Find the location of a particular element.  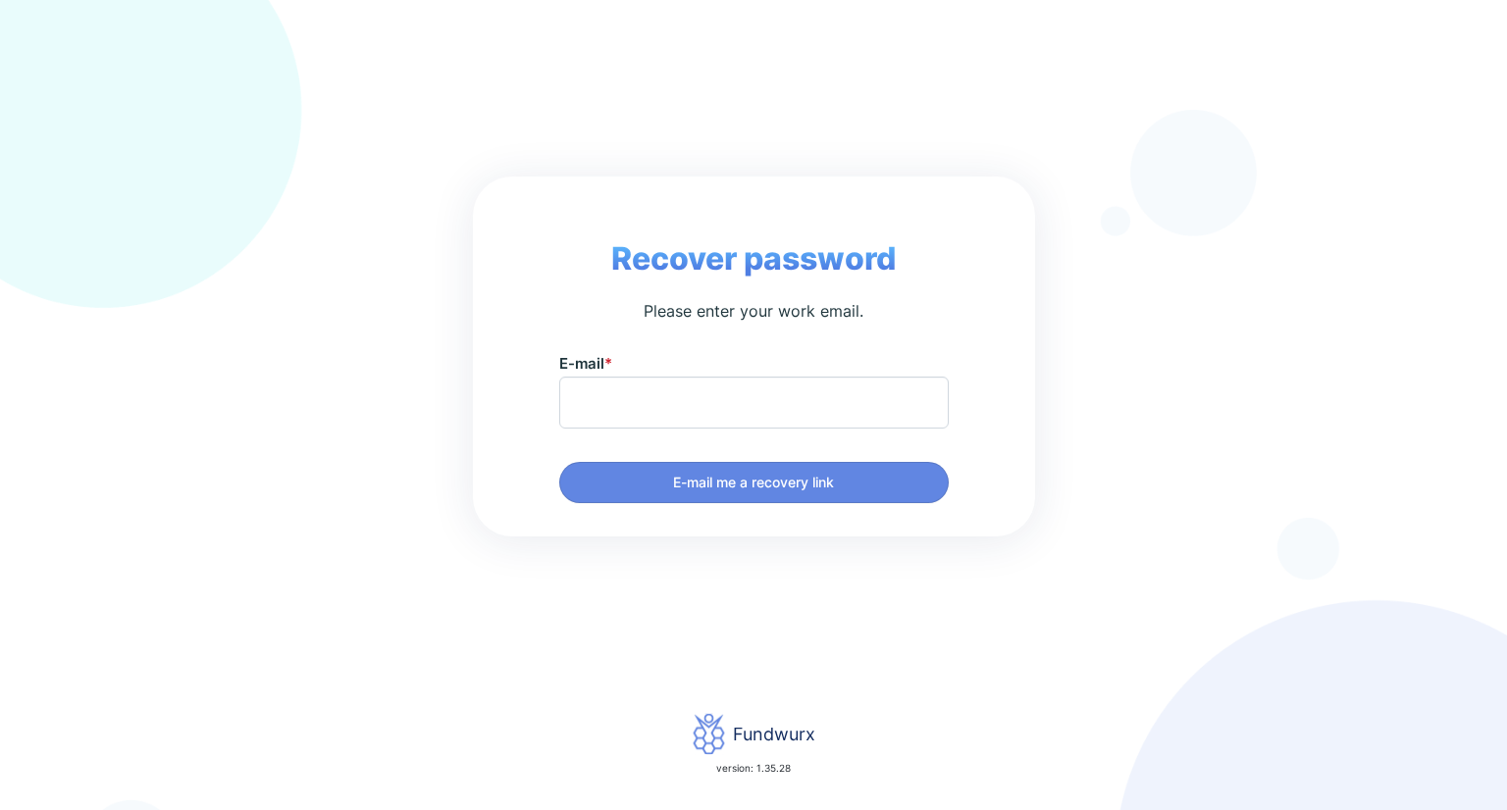

div: Fundwurx is located at coordinates (774, 735).